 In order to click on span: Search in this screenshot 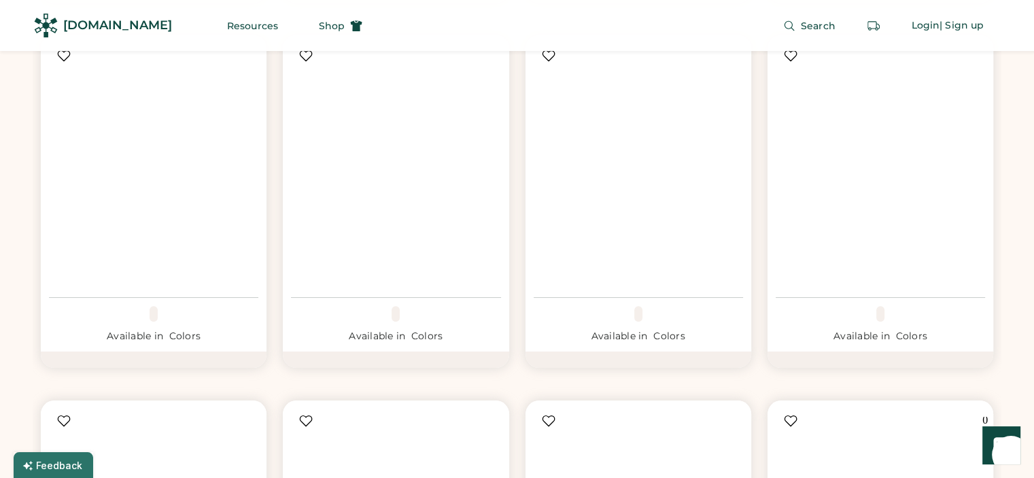, I will do `click(818, 26)`.